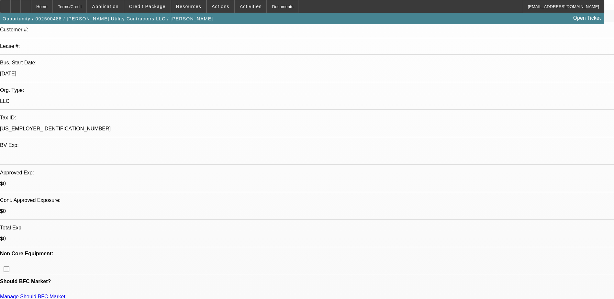 This screenshot has height=299, width=614. I want to click on button: Activities, so click(251, 6).